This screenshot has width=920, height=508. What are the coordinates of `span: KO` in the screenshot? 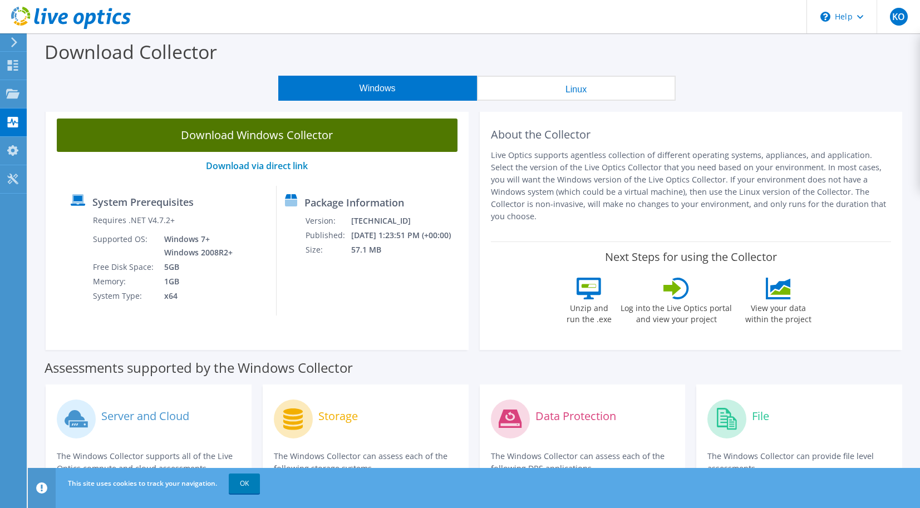 It's located at (899, 17).